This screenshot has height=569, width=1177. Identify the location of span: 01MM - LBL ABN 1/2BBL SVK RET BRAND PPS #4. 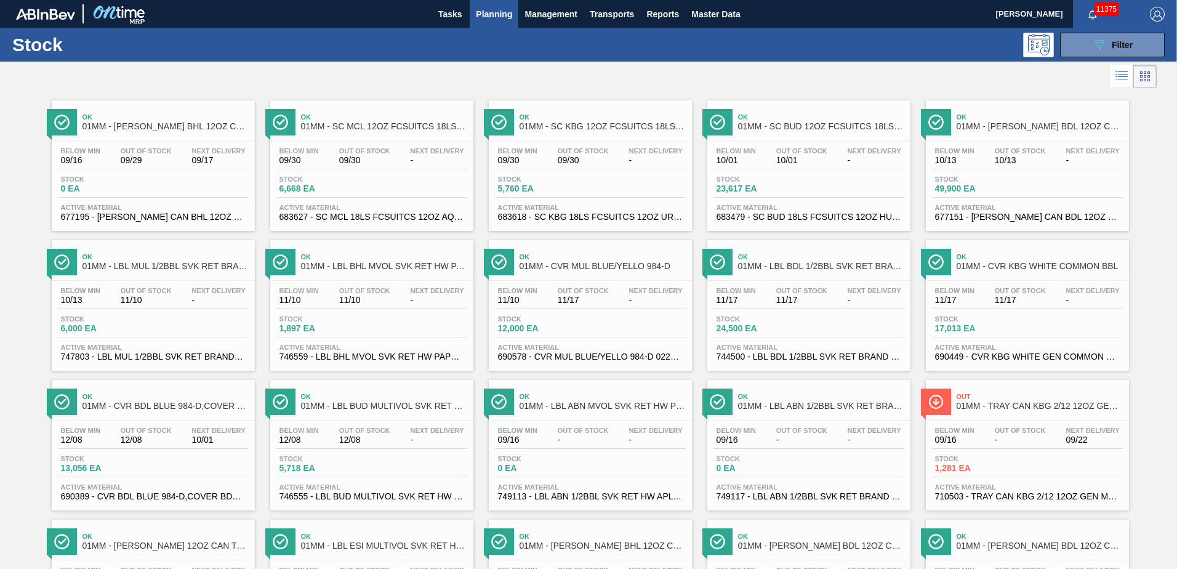
(821, 406).